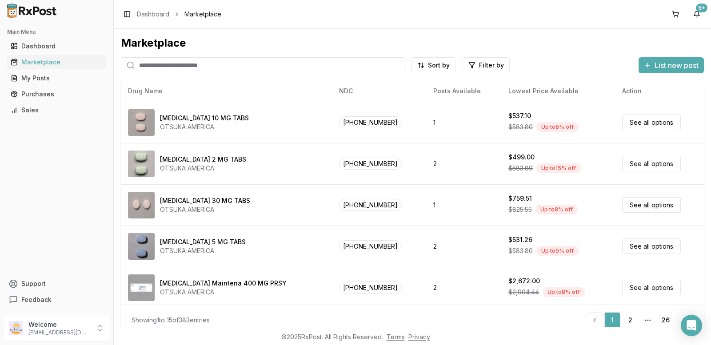  Describe the element at coordinates (56, 94) in the screenshot. I see `a: Purchases` at that location.